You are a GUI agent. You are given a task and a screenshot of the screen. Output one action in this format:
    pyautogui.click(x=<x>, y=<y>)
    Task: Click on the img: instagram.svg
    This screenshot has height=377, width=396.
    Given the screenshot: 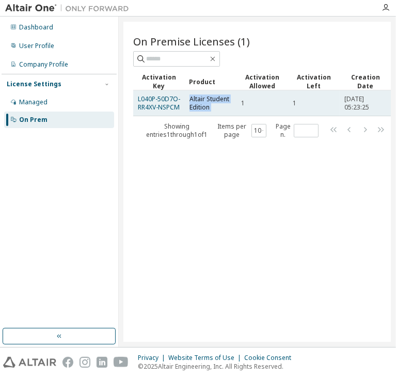 What is the action you would take?
    pyautogui.click(x=85, y=362)
    